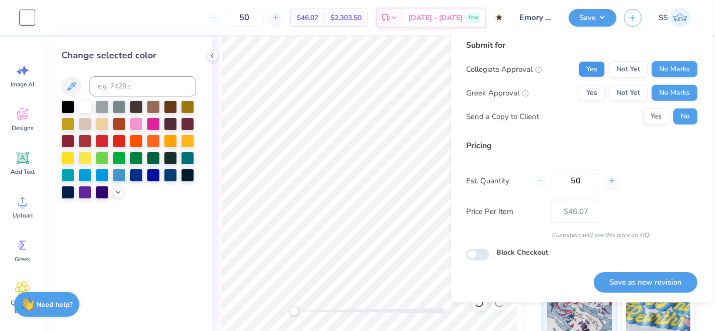 The height and width of the screenshot is (331, 715). Describe the element at coordinates (536, 18) in the screenshot. I see `input: Untitled Design` at that location.